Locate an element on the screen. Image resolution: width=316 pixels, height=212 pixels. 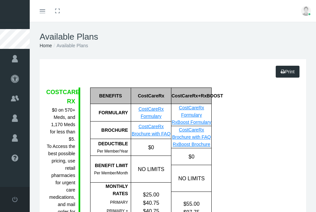
span: Per Member/Year is located at coordinates (112, 151).